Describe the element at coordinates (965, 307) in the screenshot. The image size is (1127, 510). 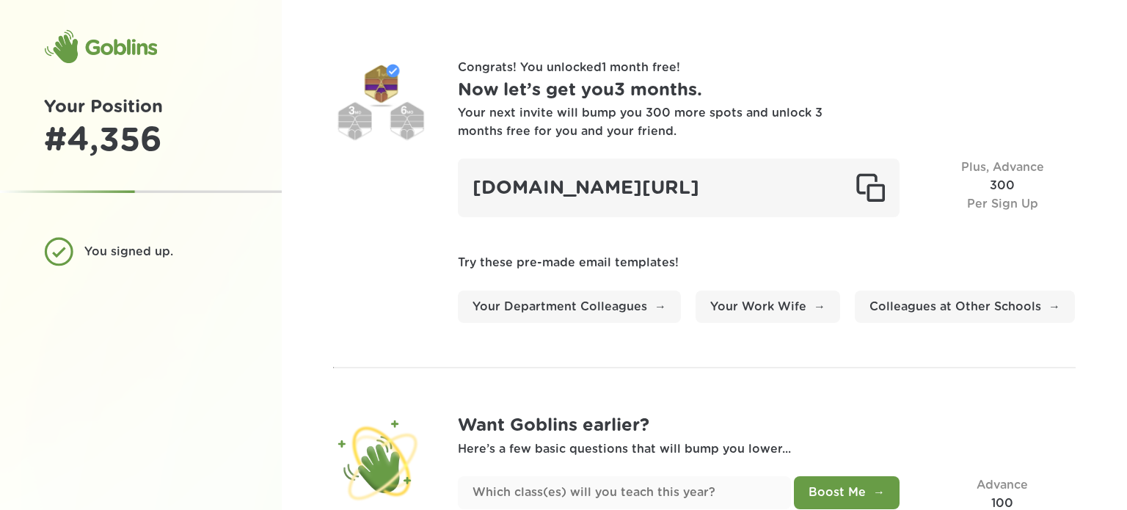
I see `a: Colleagues at Other Schools` at that location.